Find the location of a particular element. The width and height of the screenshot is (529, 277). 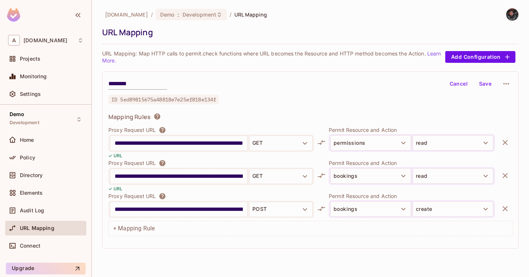

button: permissions is located at coordinates (371, 143).